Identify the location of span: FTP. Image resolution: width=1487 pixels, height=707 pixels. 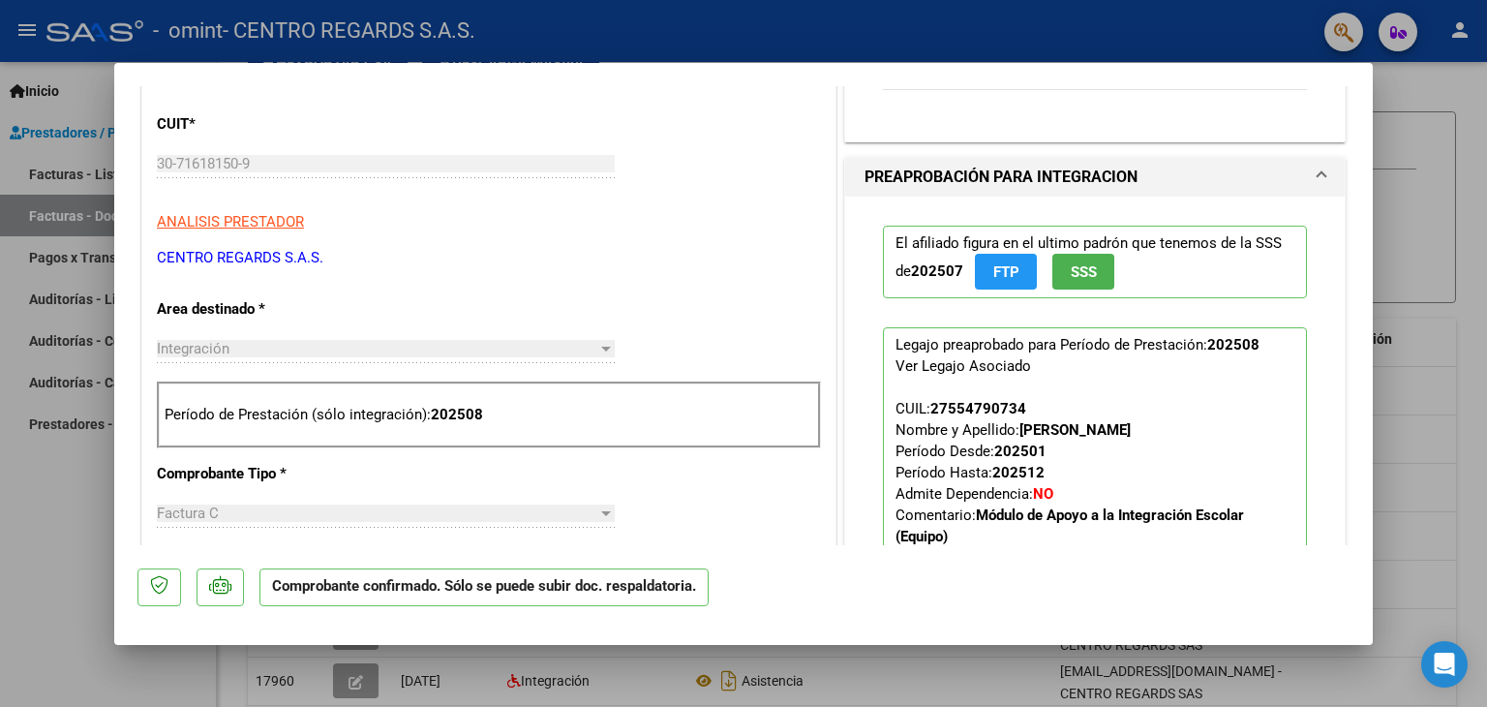
(1006, 272).